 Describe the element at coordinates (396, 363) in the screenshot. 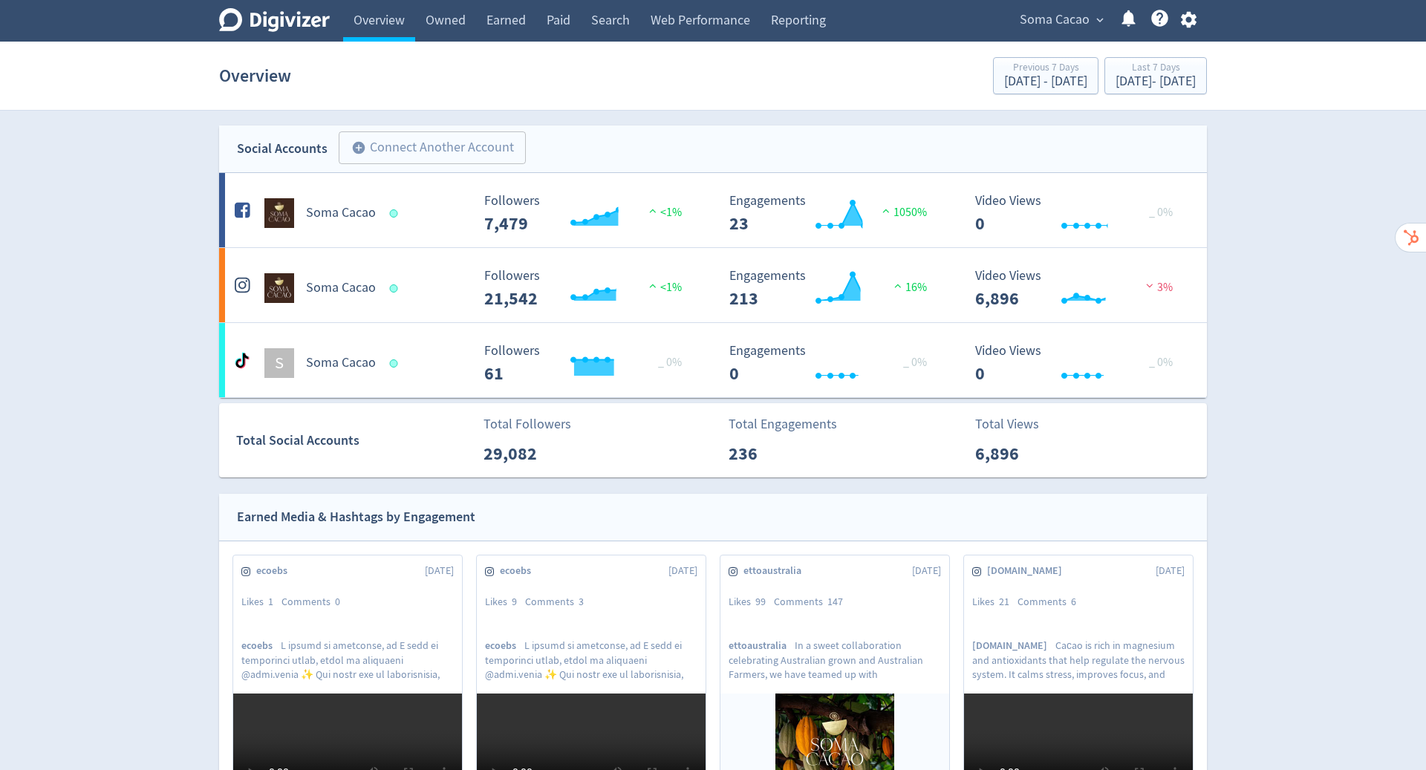

I see `span: Data last synced: 8 Sep 2025, 9:01pm (AEST)` at that location.